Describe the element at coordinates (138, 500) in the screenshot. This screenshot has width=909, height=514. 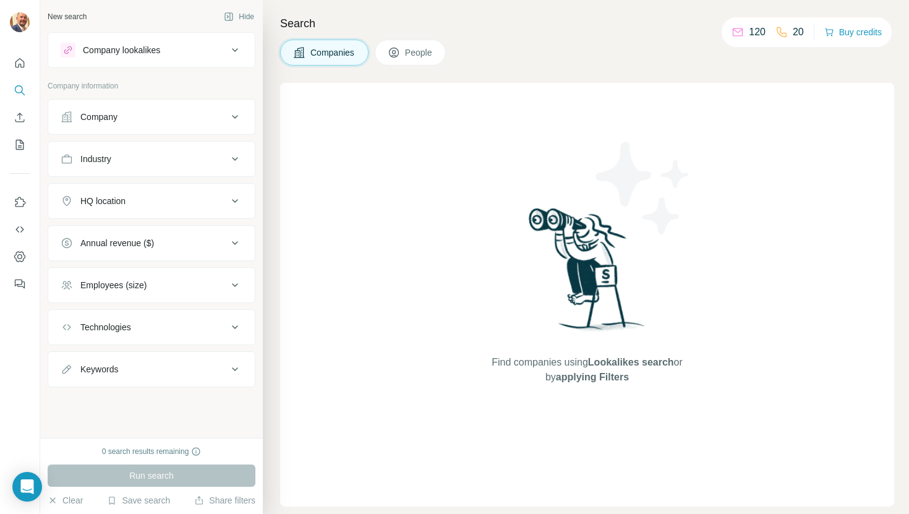
I see `button: Save search` at that location.